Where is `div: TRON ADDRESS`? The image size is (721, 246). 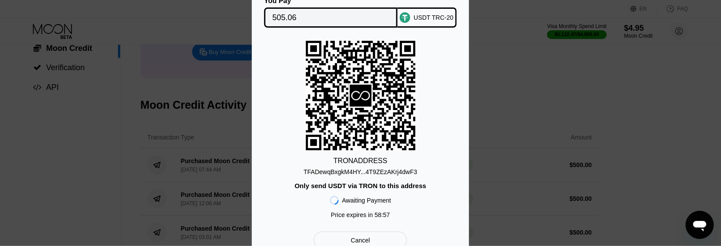 div: TRON ADDRESS is located at coordinates (360, 161).